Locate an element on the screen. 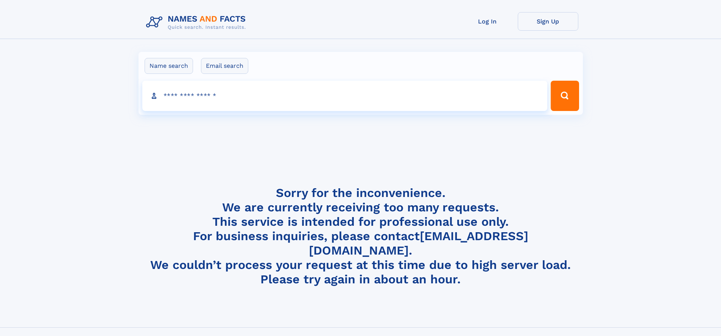 The image size is (721, 336). a: Sign Up is located at coordinates (548, 21).